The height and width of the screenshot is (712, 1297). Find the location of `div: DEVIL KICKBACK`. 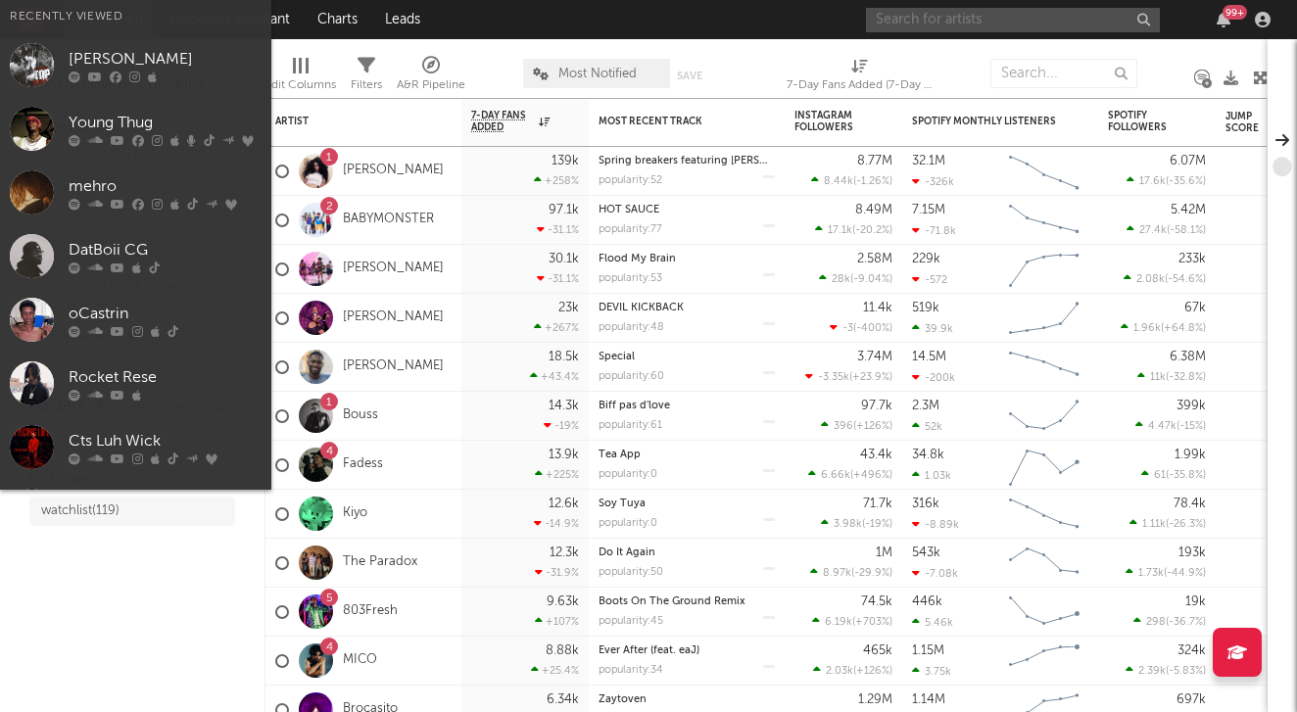

div: DEVIL KICKBACK is located at coordinates (687, 308).